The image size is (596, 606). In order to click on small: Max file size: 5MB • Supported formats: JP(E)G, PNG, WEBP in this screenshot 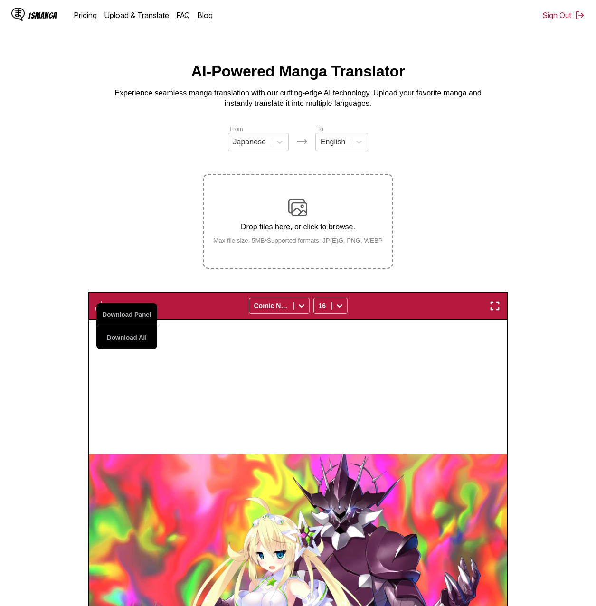, I will do `click(298, 240)`.